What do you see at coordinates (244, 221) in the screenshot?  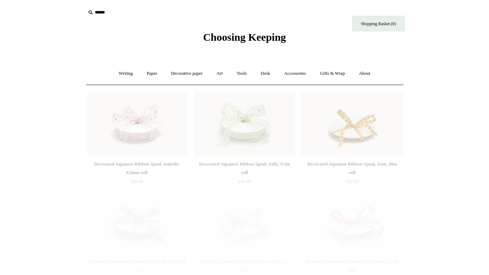 I see `img: Decorated Japanese Ribbon Spool, Wendy, 10m roll` at bounding box center [244, 221].